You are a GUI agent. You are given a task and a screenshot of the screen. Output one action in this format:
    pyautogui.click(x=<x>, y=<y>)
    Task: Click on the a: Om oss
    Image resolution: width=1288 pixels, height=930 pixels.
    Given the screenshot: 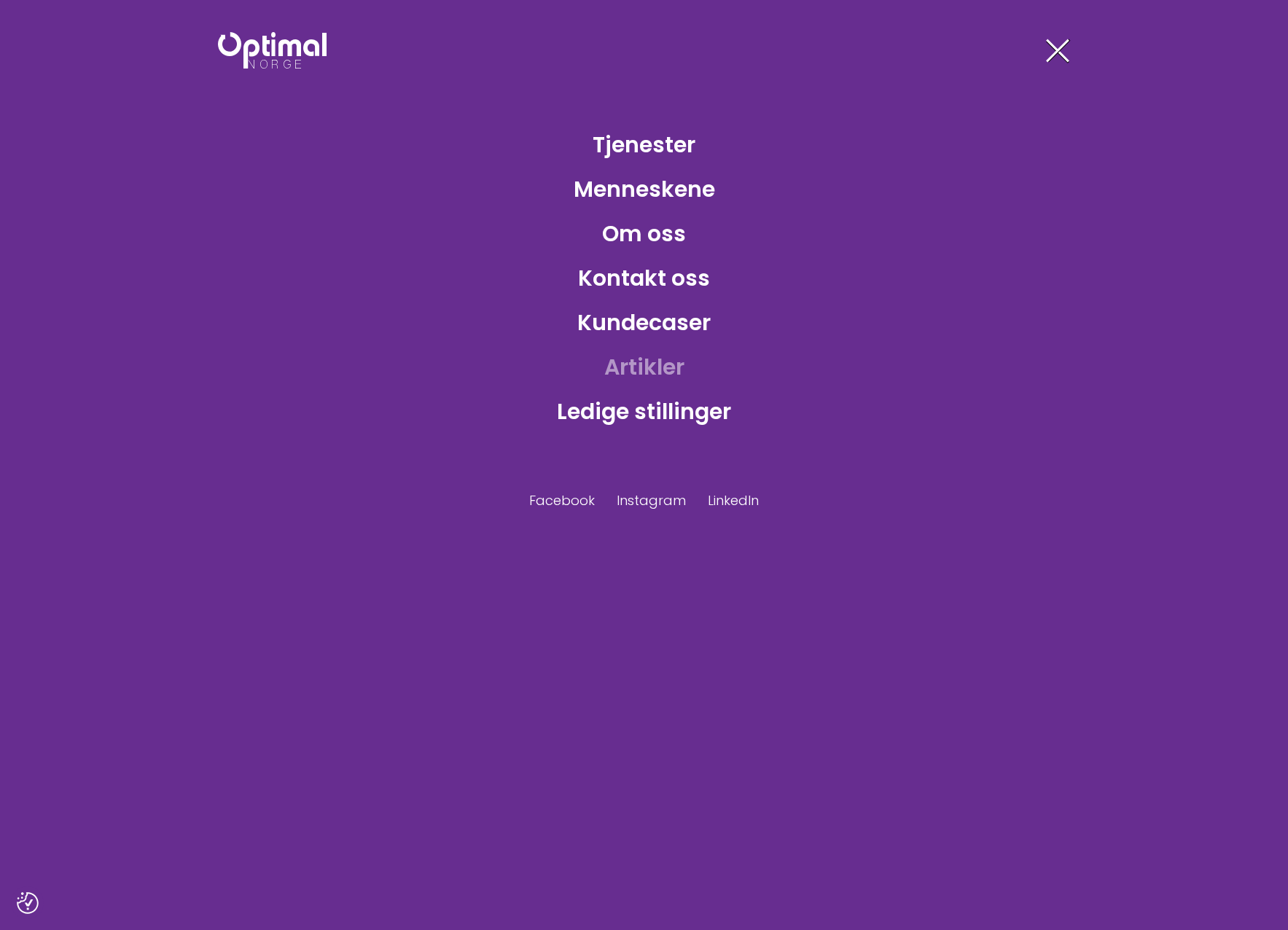 What is the action you would take?
    pyautogui.click(x=644, y=233)
    